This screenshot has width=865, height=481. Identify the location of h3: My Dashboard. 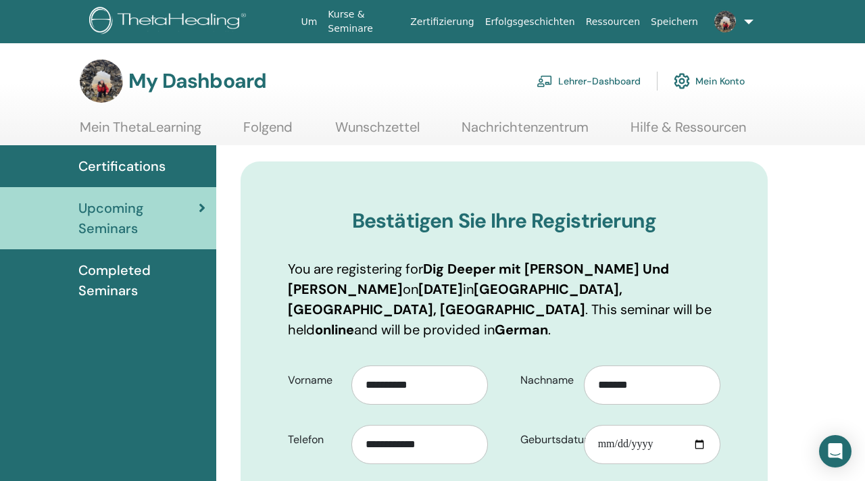
(197, 81).